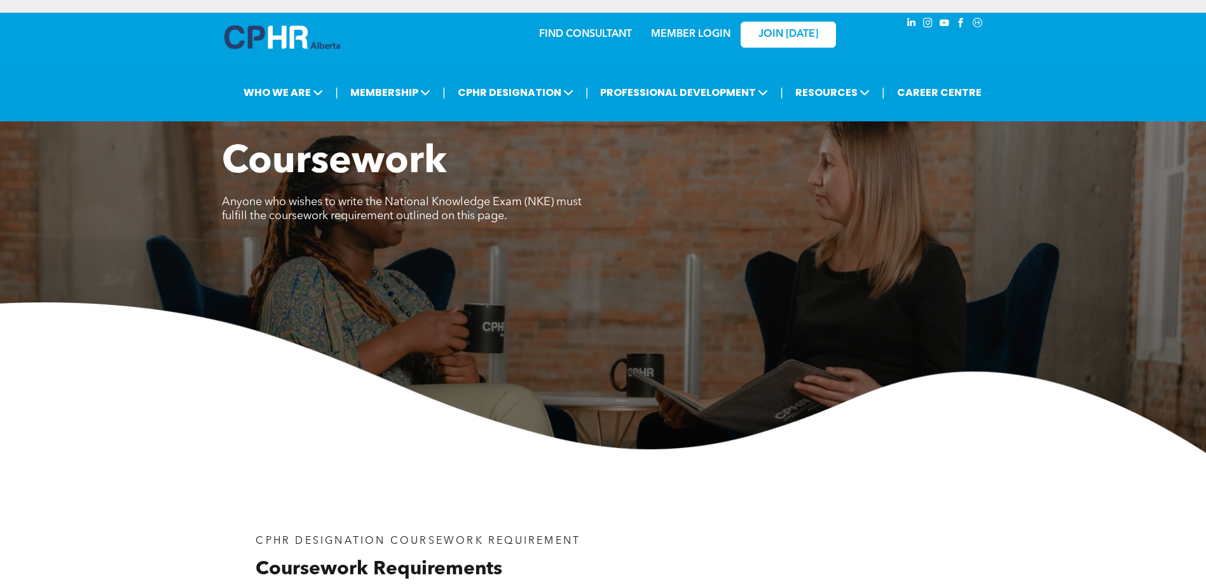  What do you see at coordinates (832, 92) in the screenshot?
I see `span: RESOURCES` at bounding box center [832, 92].